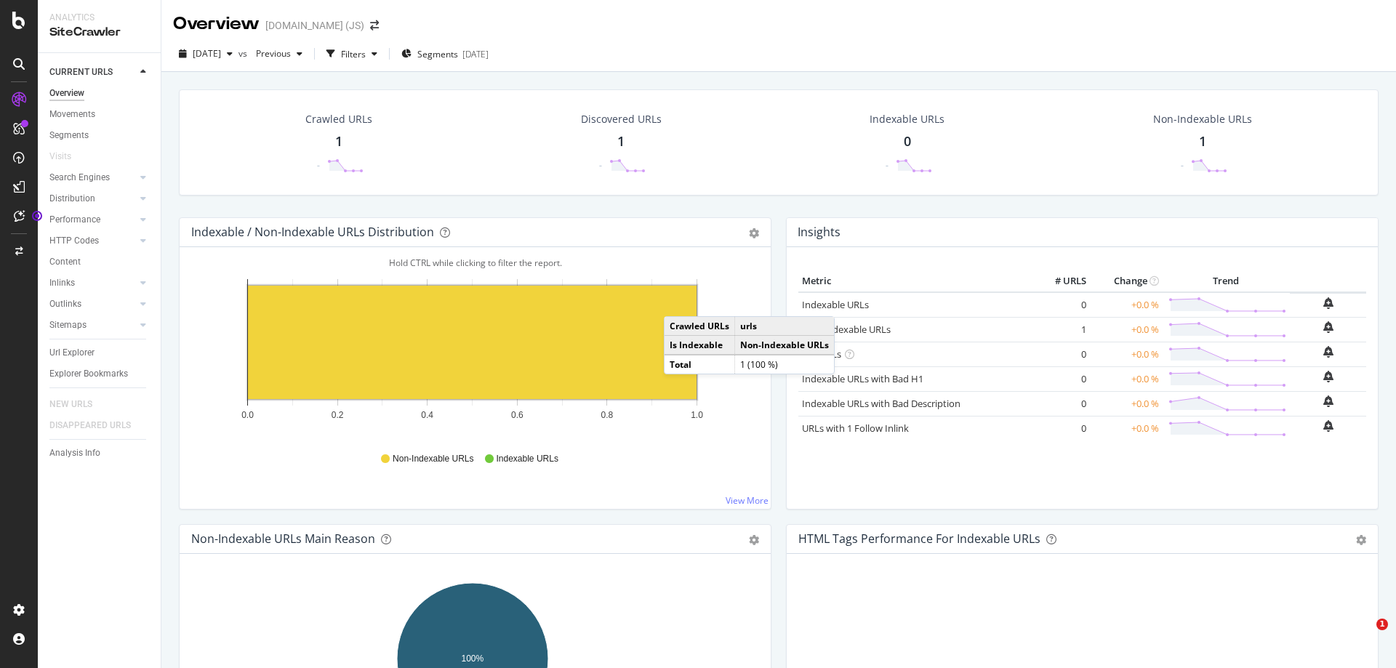 This screenshot has width=1396, height=668. Describe the element at coordinates (855, 428) in the screenshot. I see `a: URLs with 1 Follow Inlink` at that location.